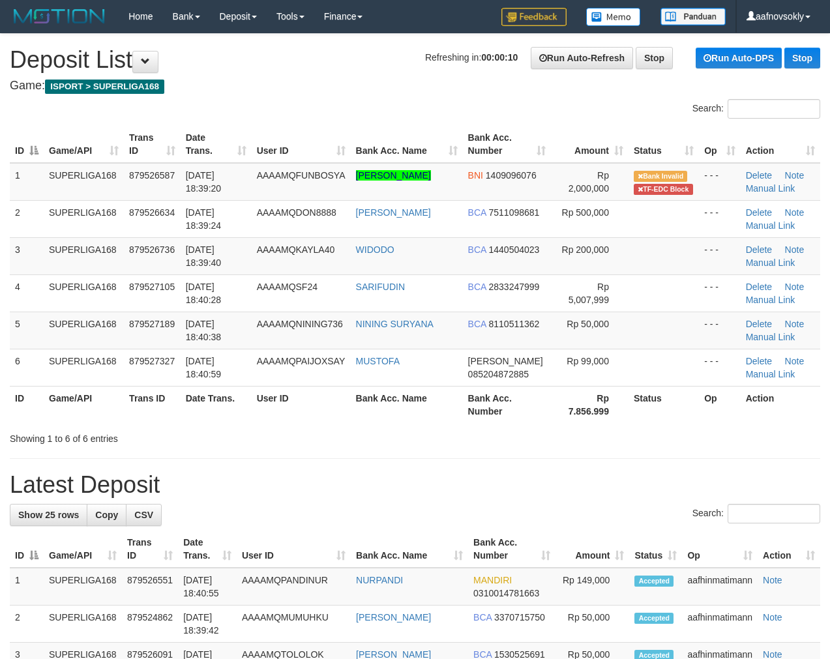  What do you see at coordinates (589, 404) in the screenshot?
I see `th: Rp 7.856.999` at bounding box center [589, 404].